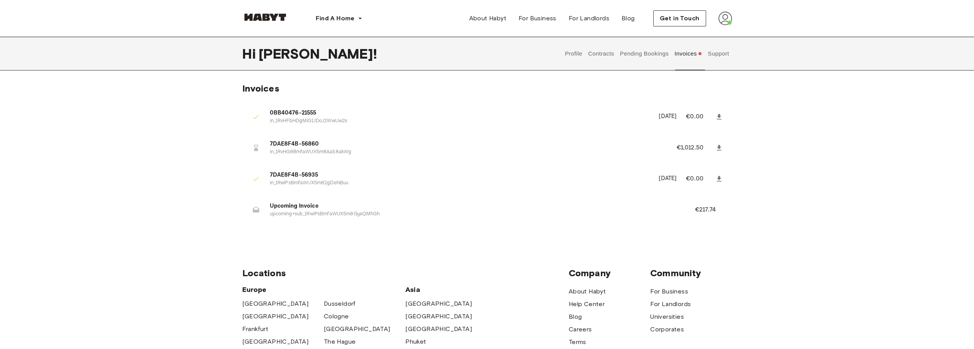 The image size is (974, 349). I want to click on span: Terms, so click(577, 342).